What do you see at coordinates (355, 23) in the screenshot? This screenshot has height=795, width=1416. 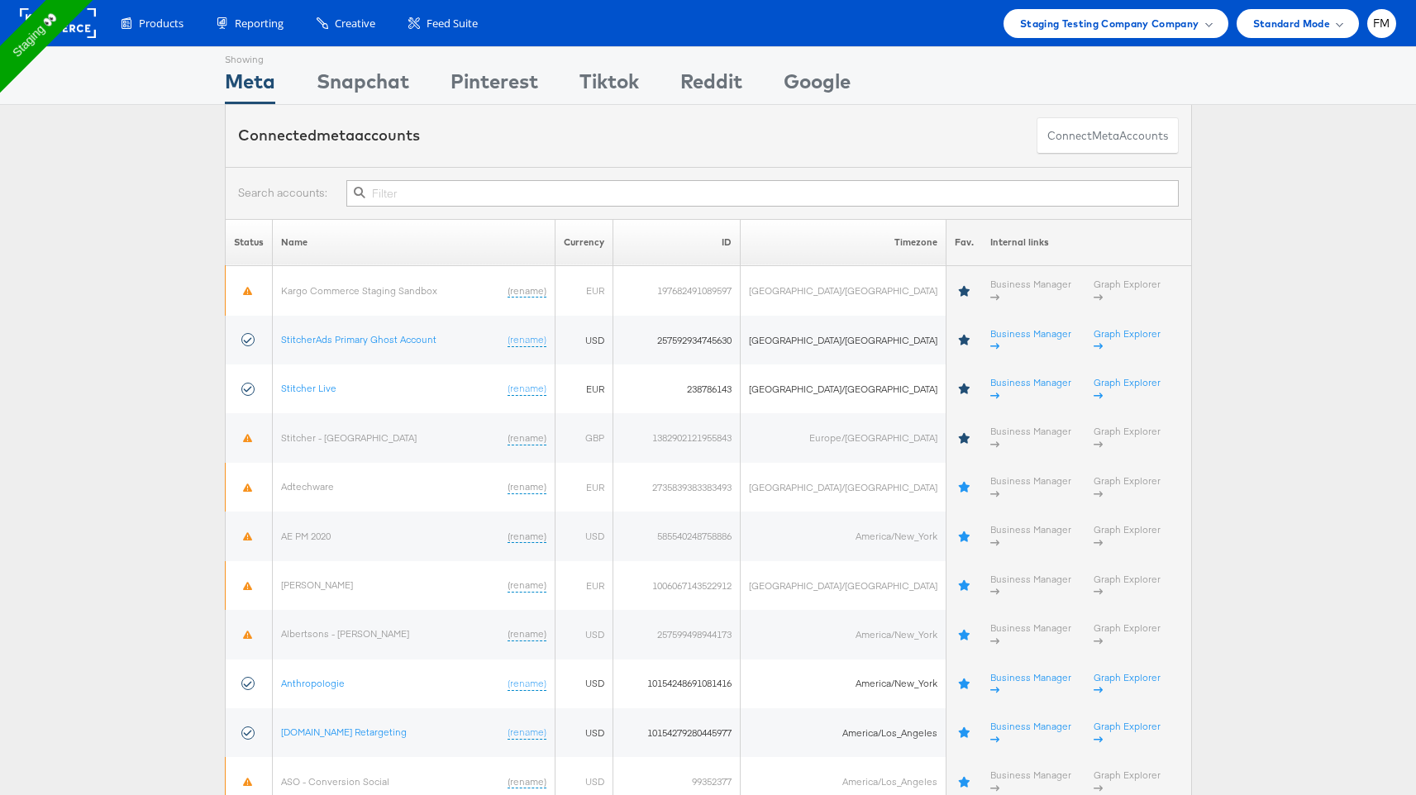 I see `span: Creative` at bounding box center [355, 23].